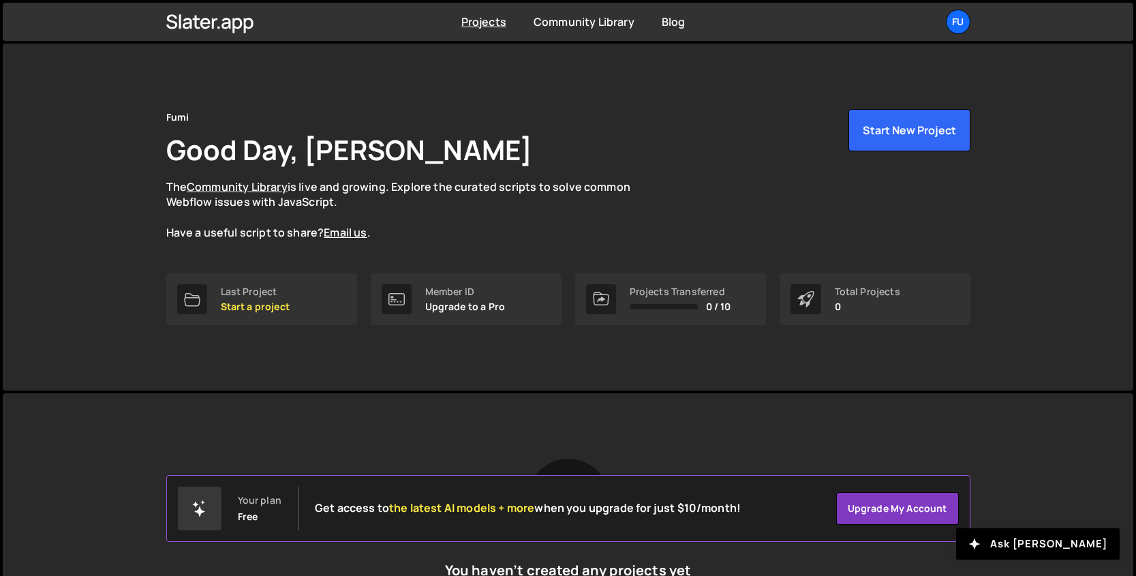 This screenshot has height=576, width=1136. Describe the element at coordinates (897, 508) in the screenshot. I see `a: Upgrade my account` at that location.